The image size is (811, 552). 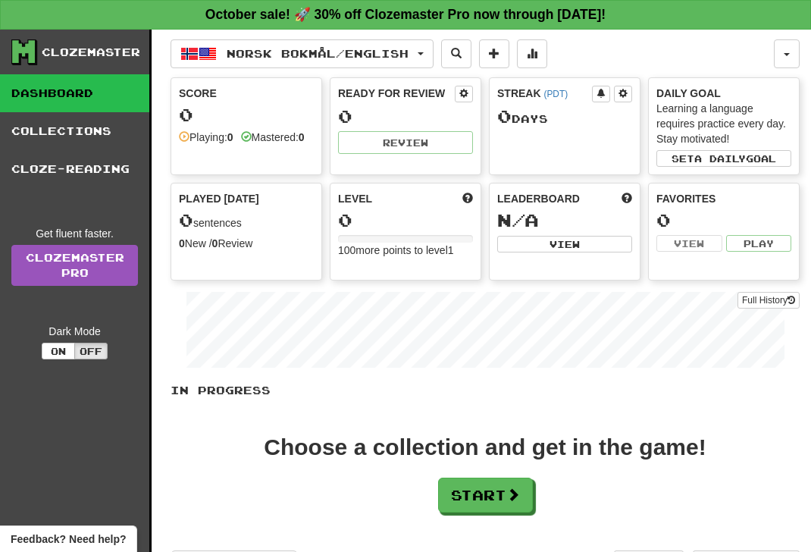 What do you see at coordinates (406, 250) in the screenshot?
I see `div: 100 more points to level 1` at bounding box center [406, 250].